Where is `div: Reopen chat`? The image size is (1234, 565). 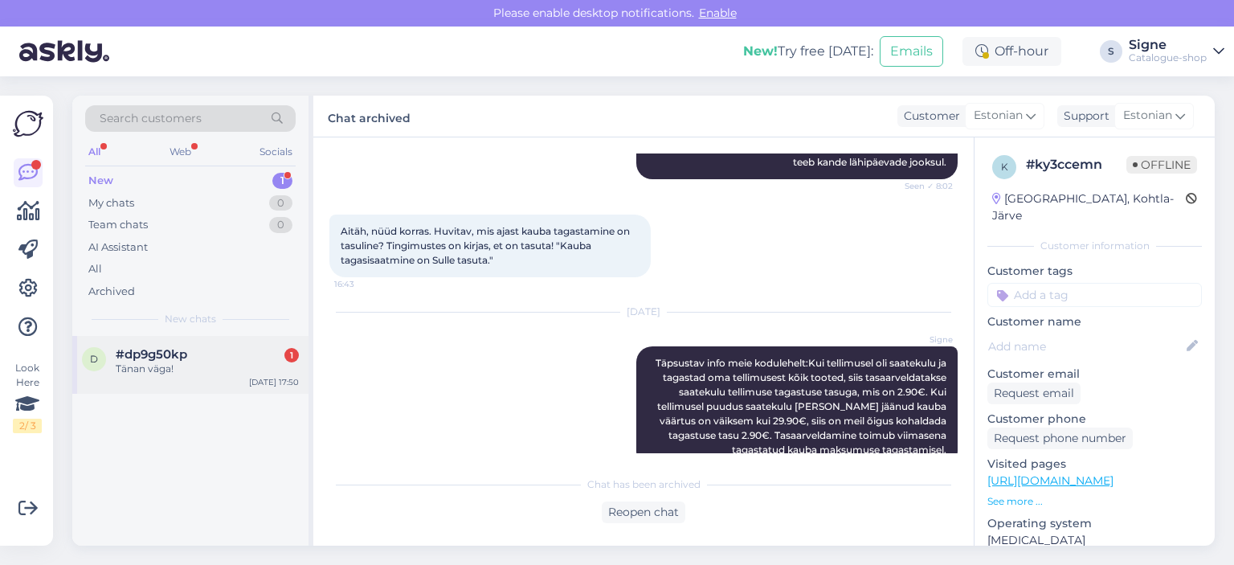 div: Reopen chat is located at coordinates (643, 512).